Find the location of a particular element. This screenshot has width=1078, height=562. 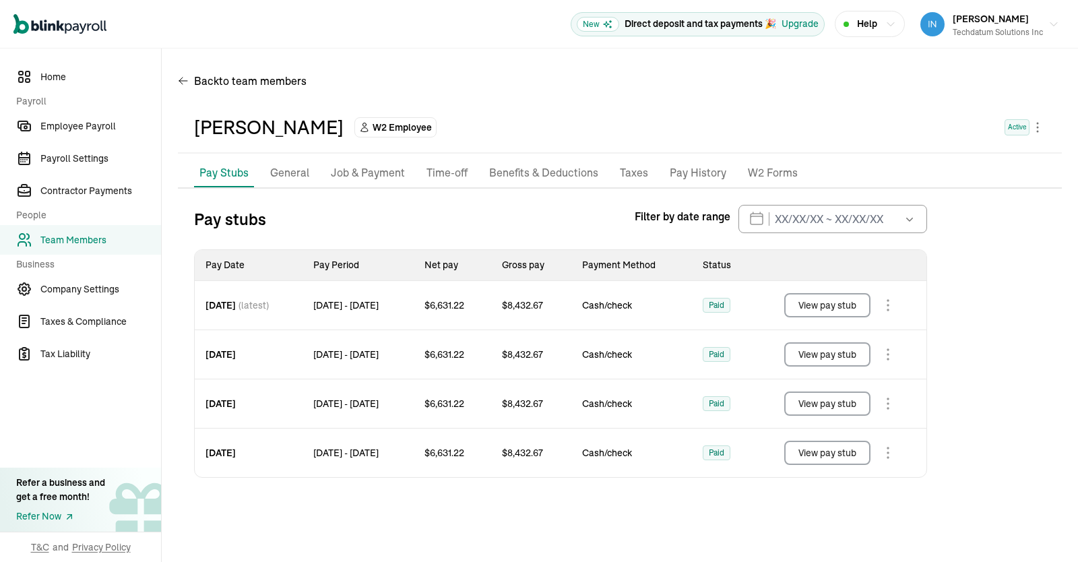

span: Tax Liability is located at coordinates (100, 354).